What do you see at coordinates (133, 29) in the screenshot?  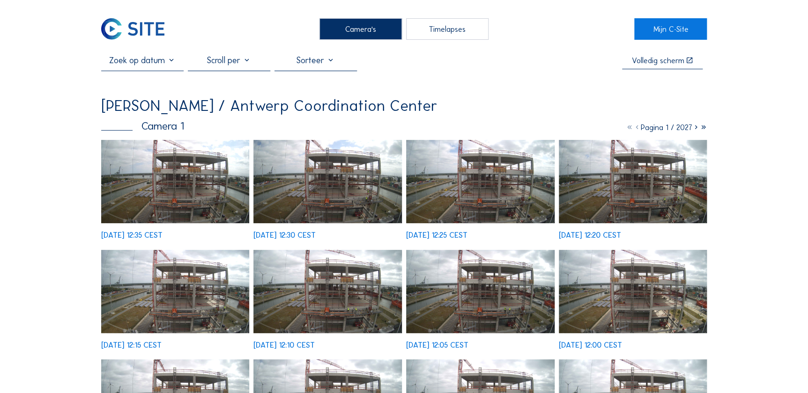 I see `img: C-SITE Logo` at bounding box center [133, 29].